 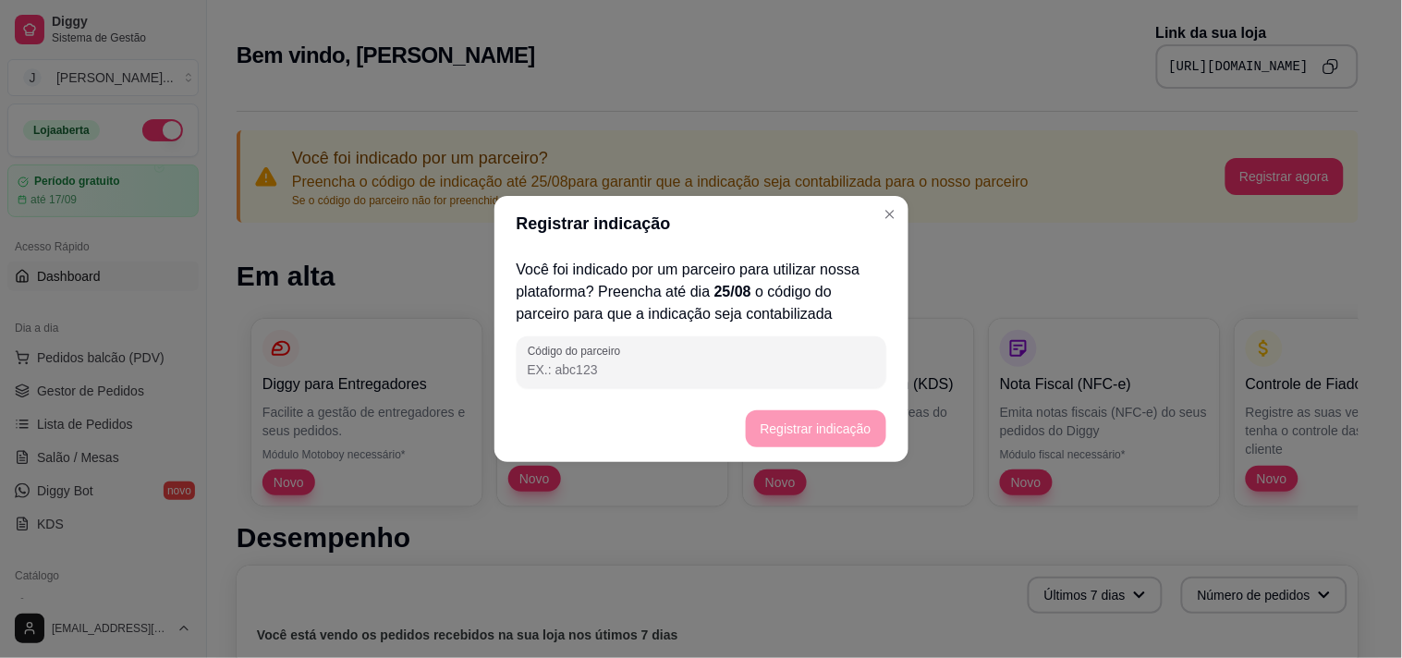 What do you see at coordinates (735, 291) in the screenshot?
I see `span: 25/08` at bounding box center [735, 291].